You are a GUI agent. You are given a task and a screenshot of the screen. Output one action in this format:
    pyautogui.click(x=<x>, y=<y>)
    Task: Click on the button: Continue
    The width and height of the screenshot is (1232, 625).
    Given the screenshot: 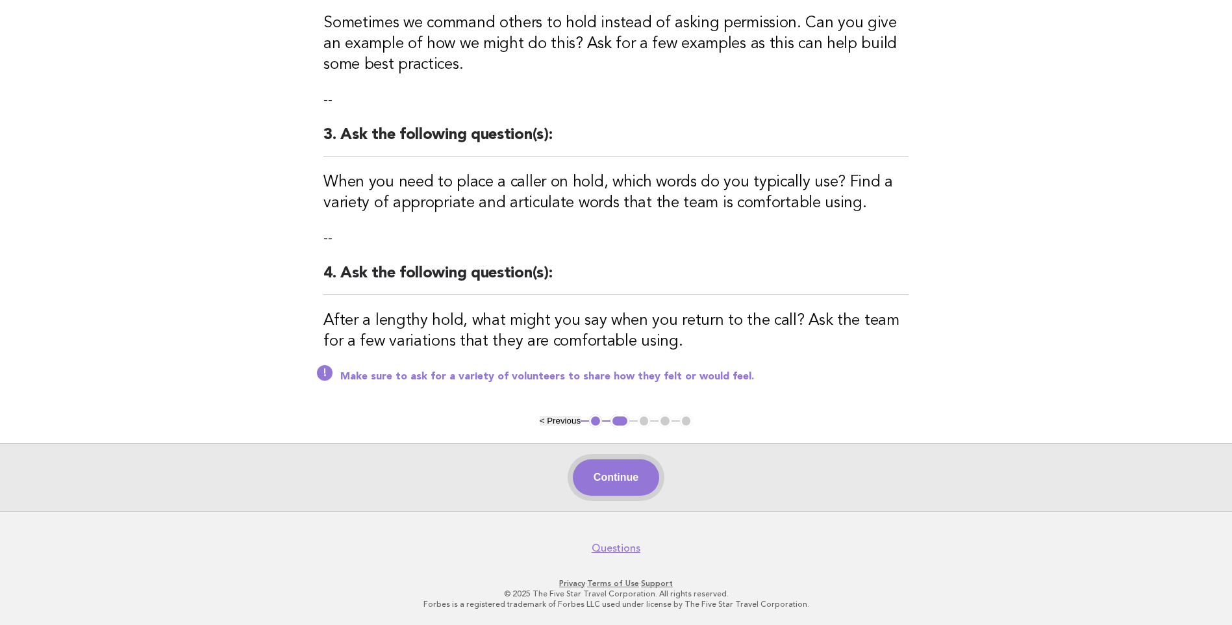 What is the action you would take?
    pyautogui.click(x=615, y=477)
    